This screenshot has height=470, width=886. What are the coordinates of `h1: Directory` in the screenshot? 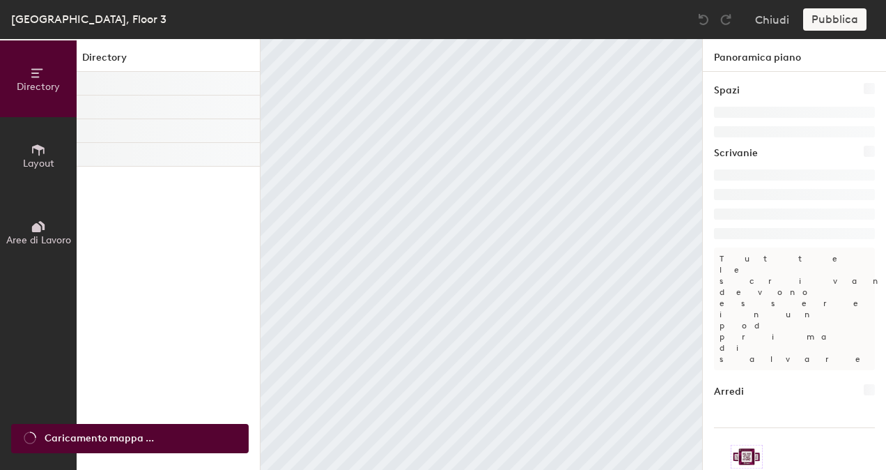 It's located at (168, 61).